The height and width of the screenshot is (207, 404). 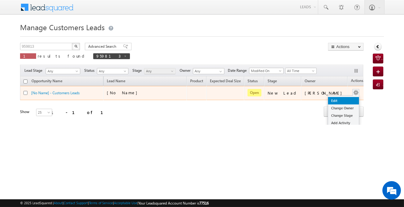 I want to click on div: New Lead, so click(x=283, y=93).